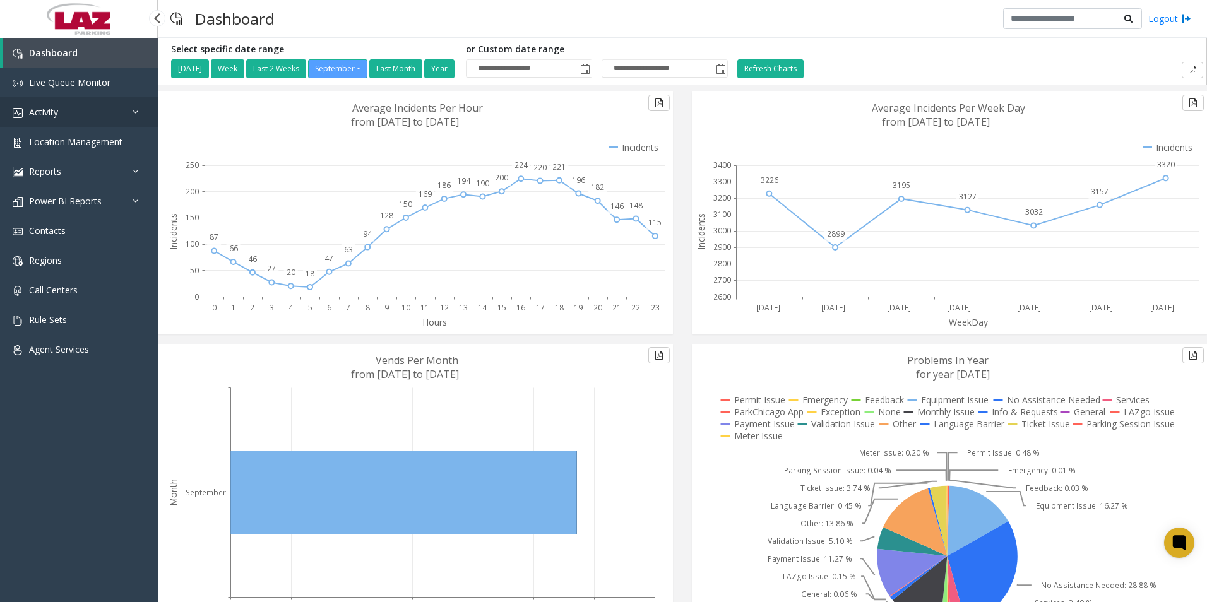 The height and width of the screenshot is (602, 1207). Describe the element at coordinates (206, 492) in the screenshot. I see `text: September` at that location.